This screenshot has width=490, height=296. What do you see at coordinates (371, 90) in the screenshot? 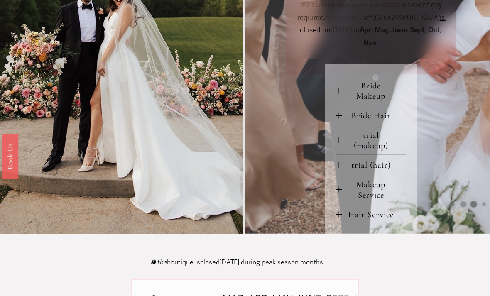
I see `button: Bride Makeup` at bounding box center [371, 90].